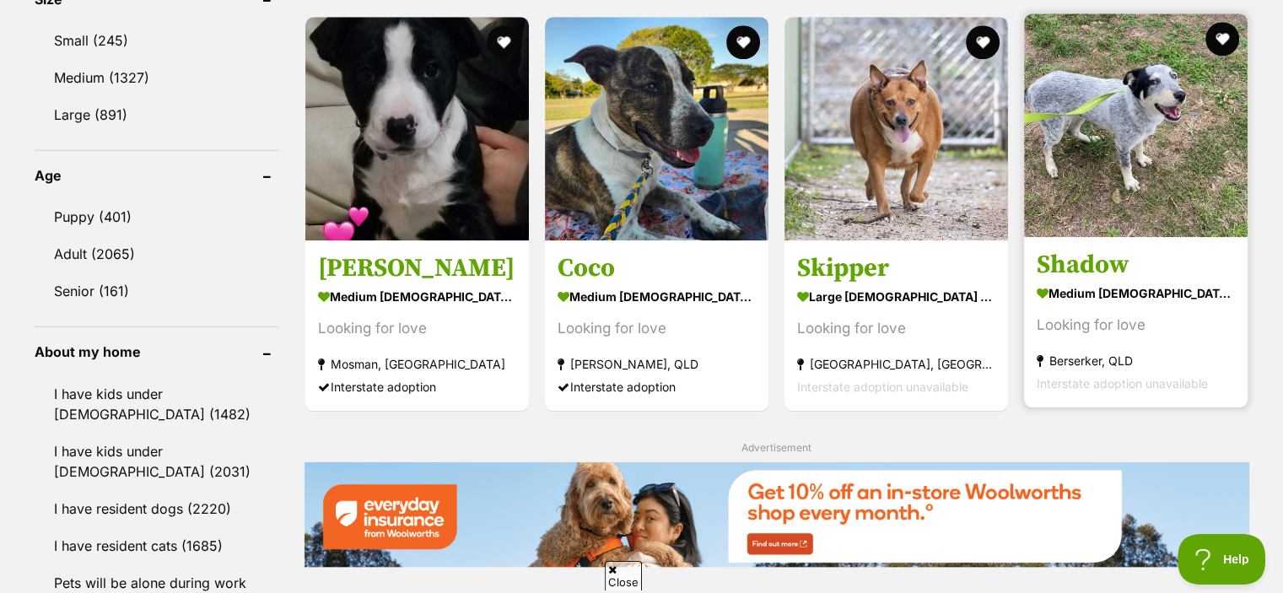 This screenshot has width=1283, height=593. I want to click on img: Bruce - Border Collie Dog, so click(417, 128).